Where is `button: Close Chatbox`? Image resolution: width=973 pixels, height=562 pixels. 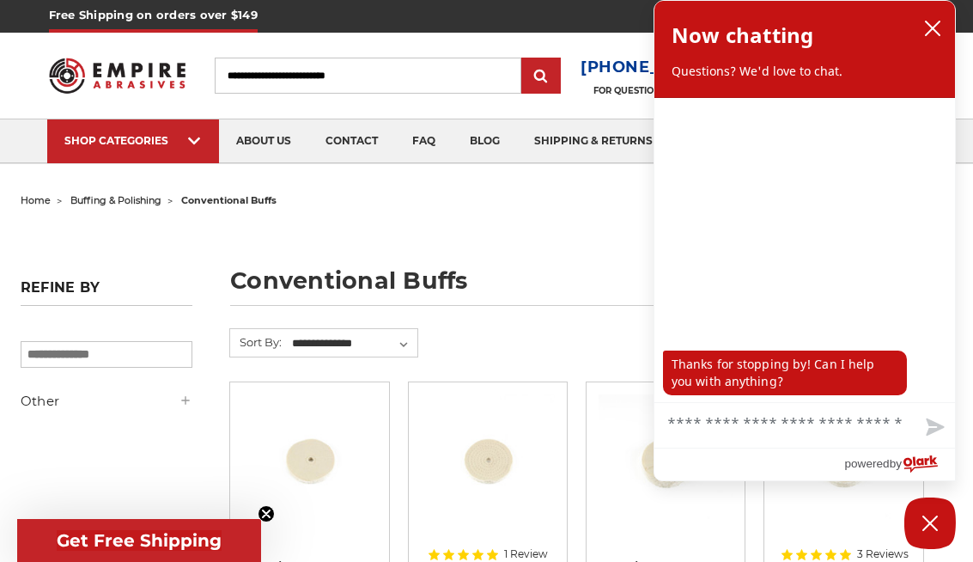
button: Close Chatbox is located at coordinates (930, 523).